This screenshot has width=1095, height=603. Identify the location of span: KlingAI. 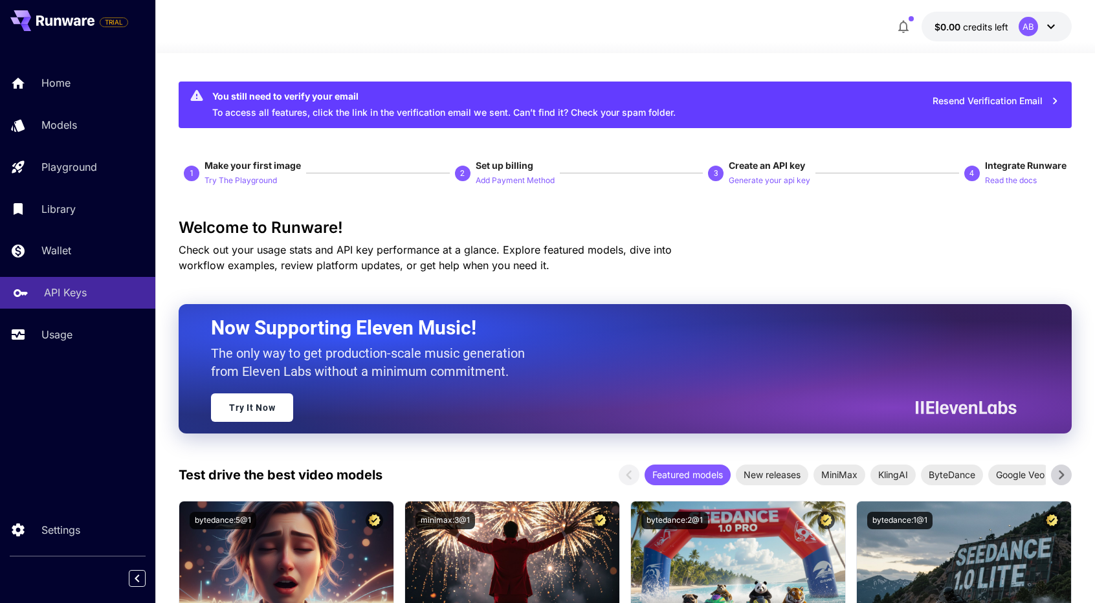
(893, 474).